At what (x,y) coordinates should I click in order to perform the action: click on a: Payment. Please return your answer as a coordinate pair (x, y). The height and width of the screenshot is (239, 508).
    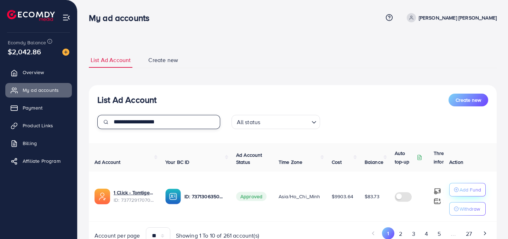
    Looking at the image, I should click on (39, 108).